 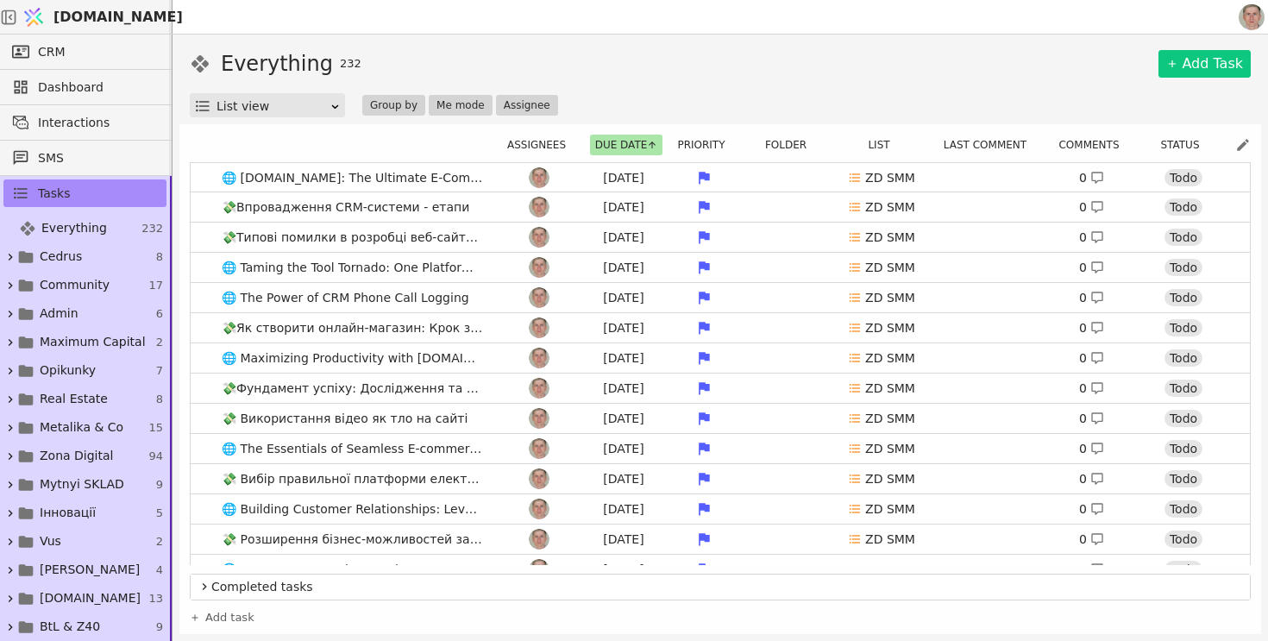 What do you see at coordinates (160, 314) in the screenshot?
I see `span: 6` at bounding box center [160, 314].